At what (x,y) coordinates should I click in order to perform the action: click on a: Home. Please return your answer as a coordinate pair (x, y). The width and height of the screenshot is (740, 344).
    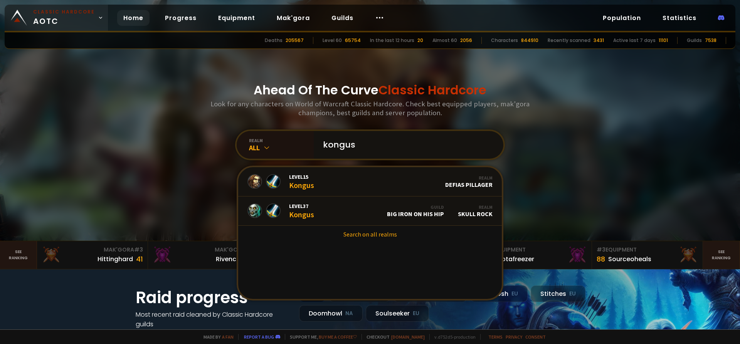
    Looking at the image, I should click on (133, 18).